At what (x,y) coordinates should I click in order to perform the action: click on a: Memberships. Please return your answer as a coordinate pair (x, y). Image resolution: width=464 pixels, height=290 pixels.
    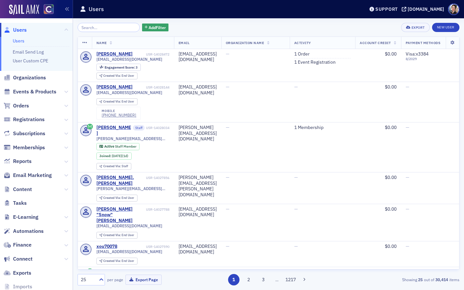
    Looking at the image, I should click on (24, 147).